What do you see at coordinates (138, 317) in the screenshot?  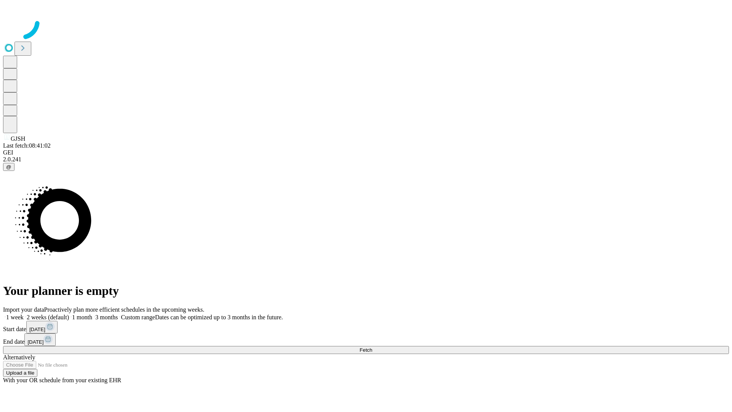 I see `span: Custom range` at bounding box center [138, 317].